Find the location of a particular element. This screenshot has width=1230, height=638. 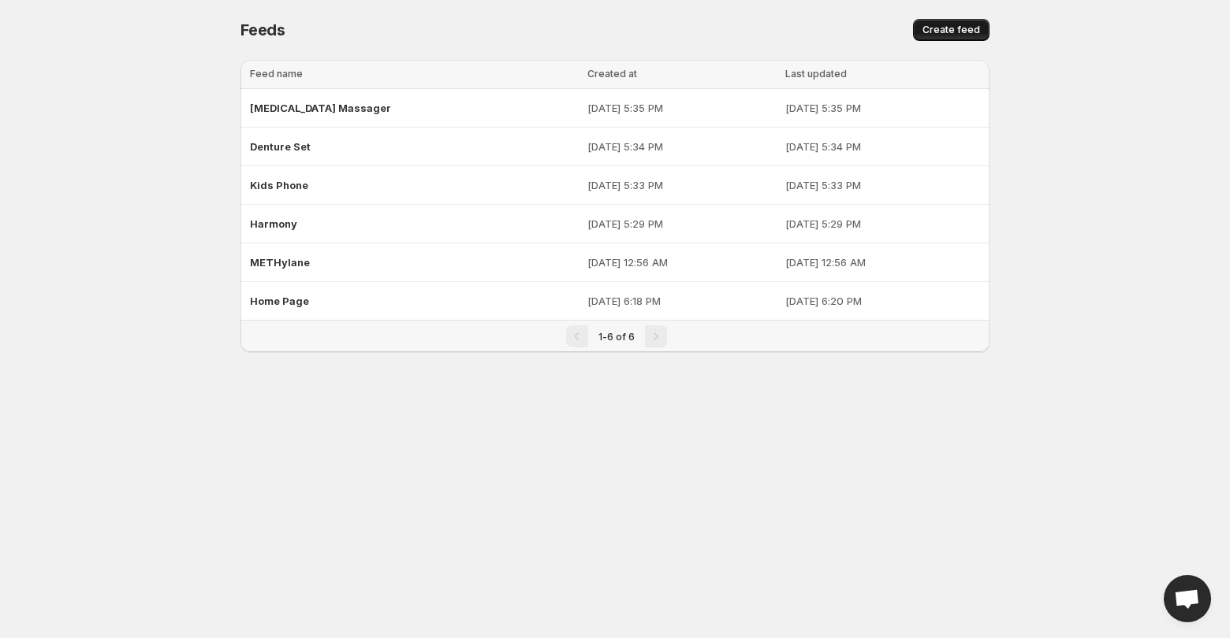

span: Kids Phone is located at coordinates (279, 185).